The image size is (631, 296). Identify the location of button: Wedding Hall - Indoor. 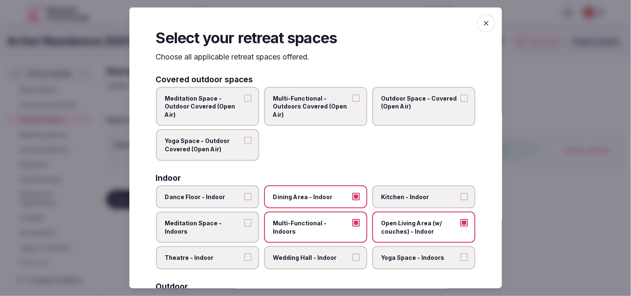
(356, 257).